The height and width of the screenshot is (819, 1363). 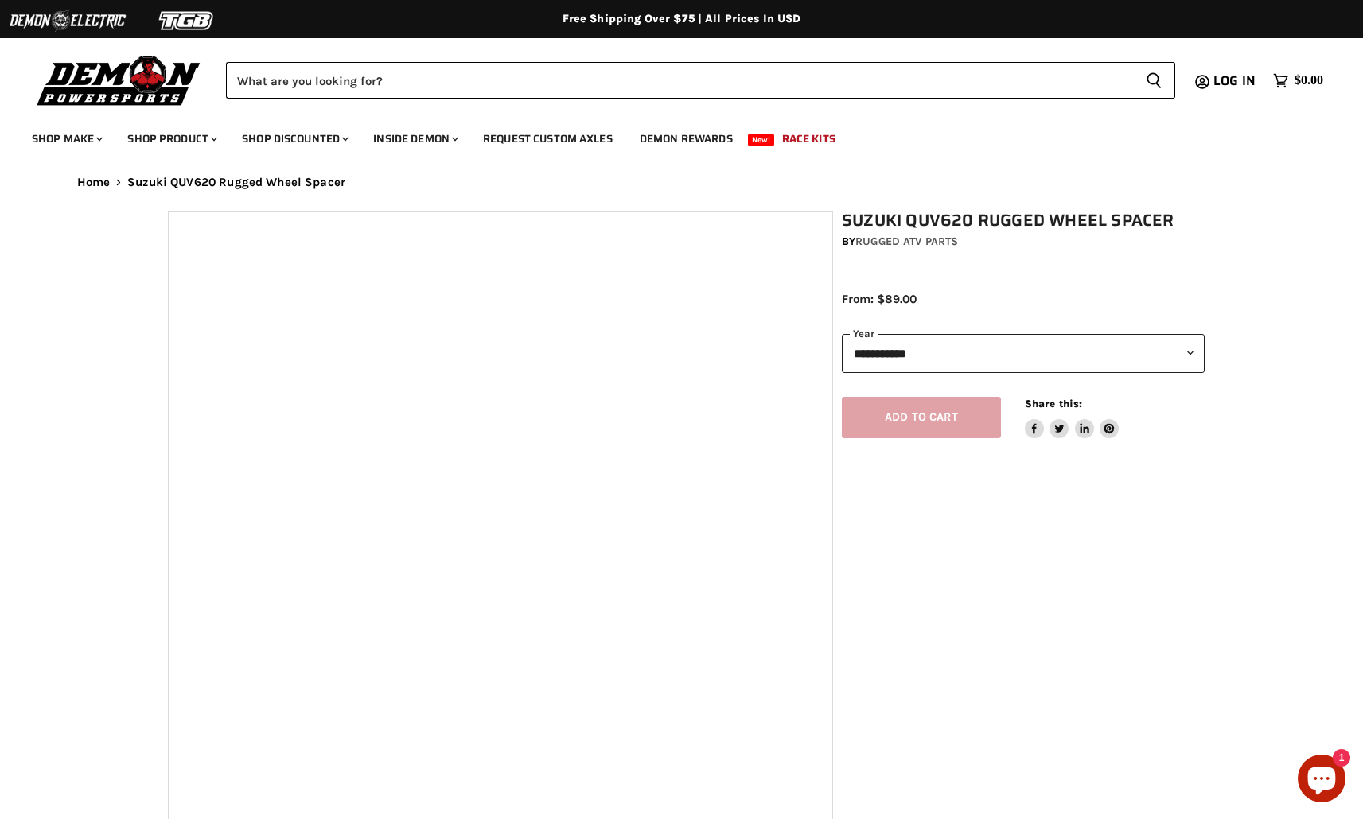 What do you see at coordinates (1023, 242) in the screenshot?
I see `div: by` at bounding box center [1023, 242].